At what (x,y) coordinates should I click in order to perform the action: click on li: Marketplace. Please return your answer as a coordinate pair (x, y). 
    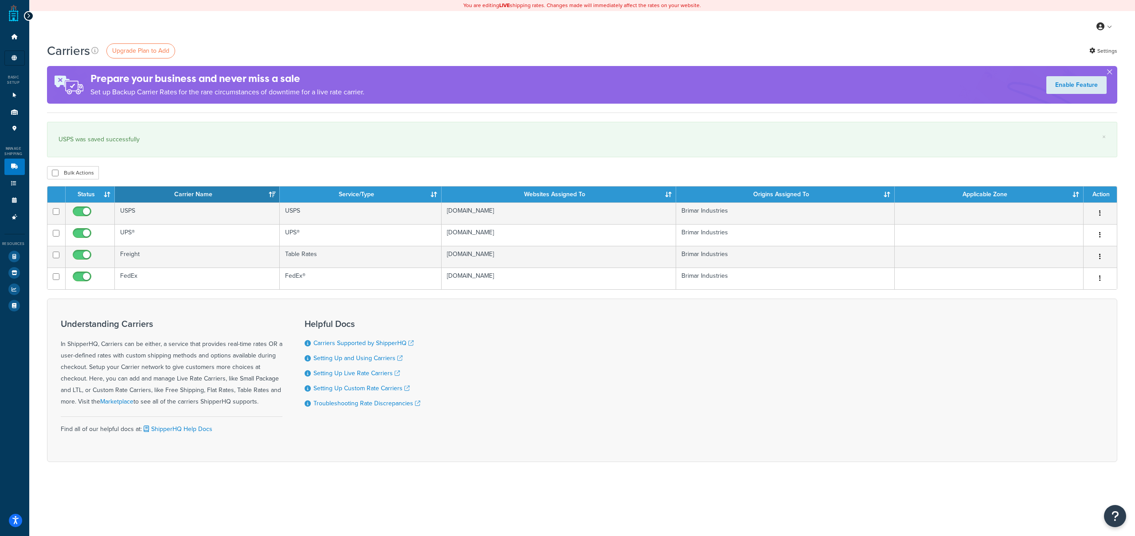
    Looking at the image, I should click on (15, 273).